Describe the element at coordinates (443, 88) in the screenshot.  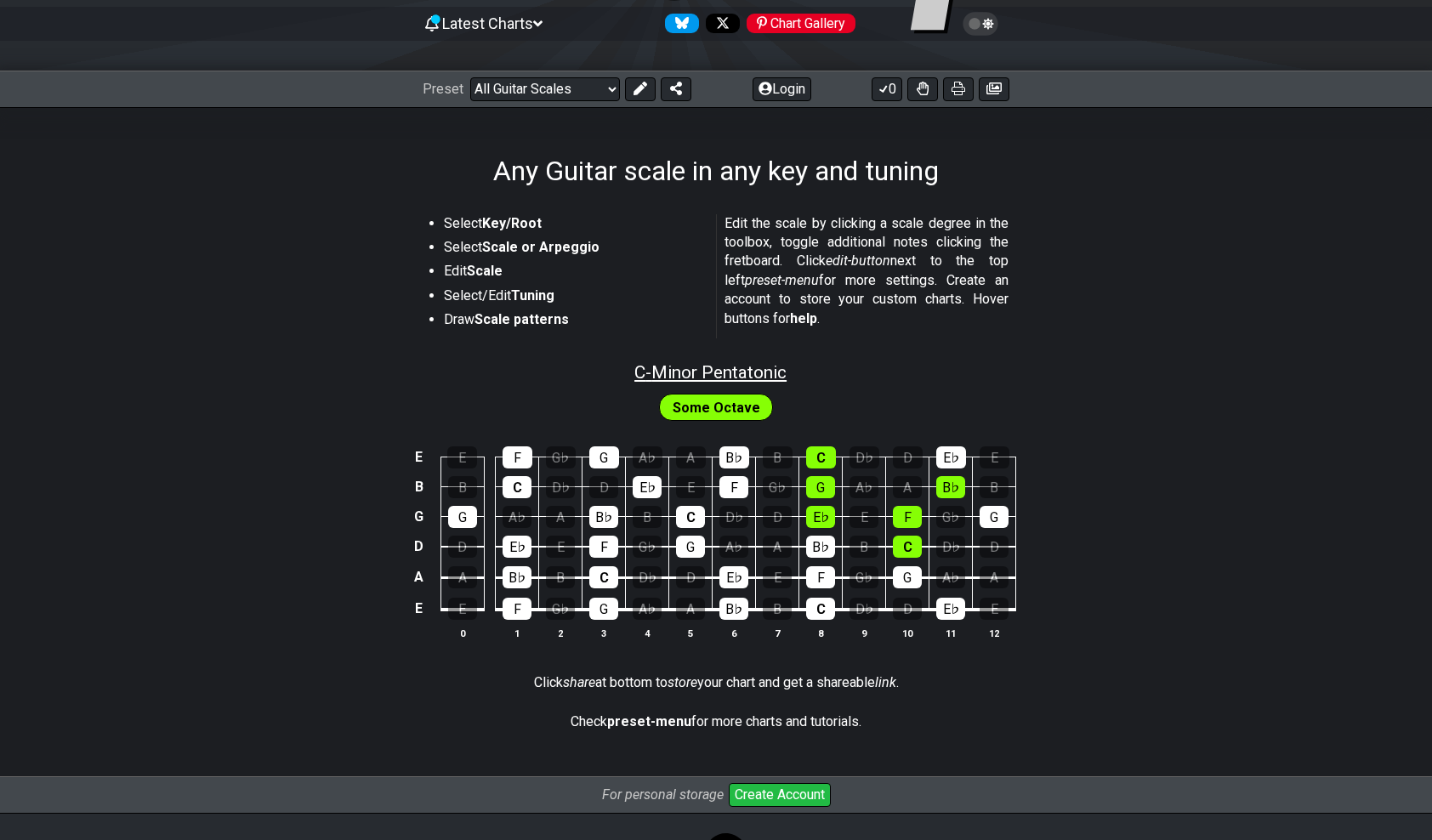
I see `span: Preset` at that location.